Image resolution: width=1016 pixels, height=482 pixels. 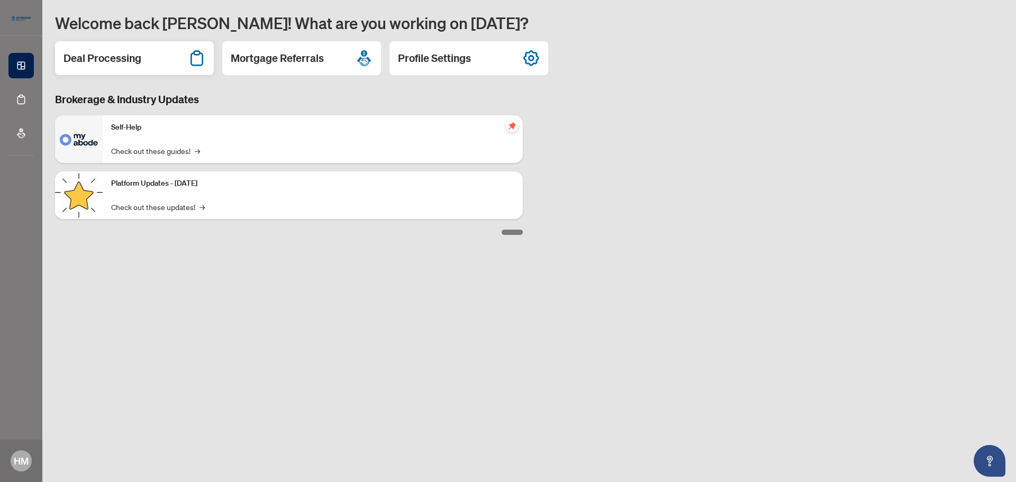 I want to click on h2: Deal Processing, so click(x=102, y=58).